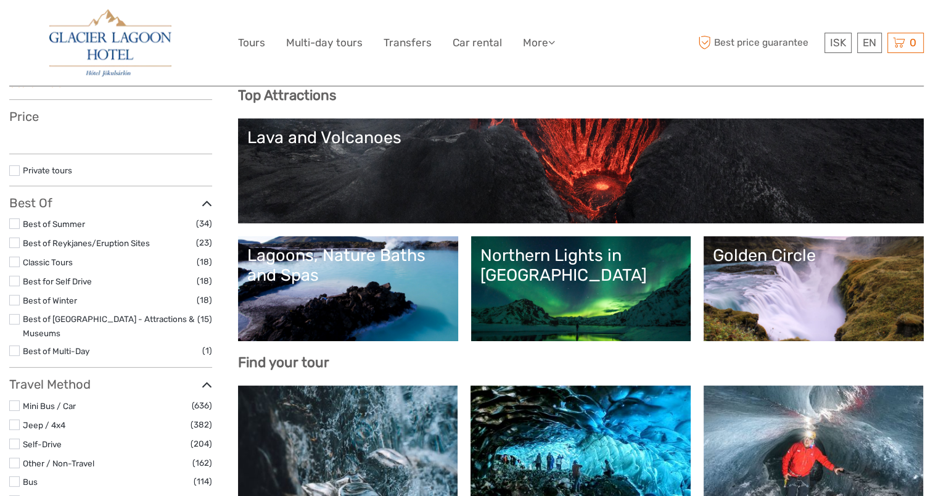 This screenshot has height=496, width=933. What do you see at coordinates (44, 425) in the screenshot?
I see `a: Jeep / 4x4` at bounding box center [44, 425].